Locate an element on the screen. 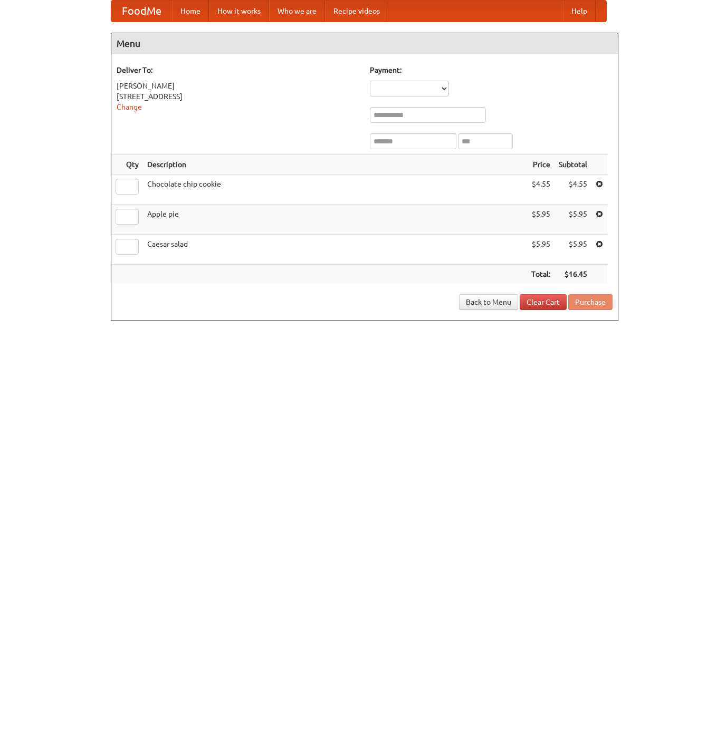  th: Total: is located at coordinates (541, 274).